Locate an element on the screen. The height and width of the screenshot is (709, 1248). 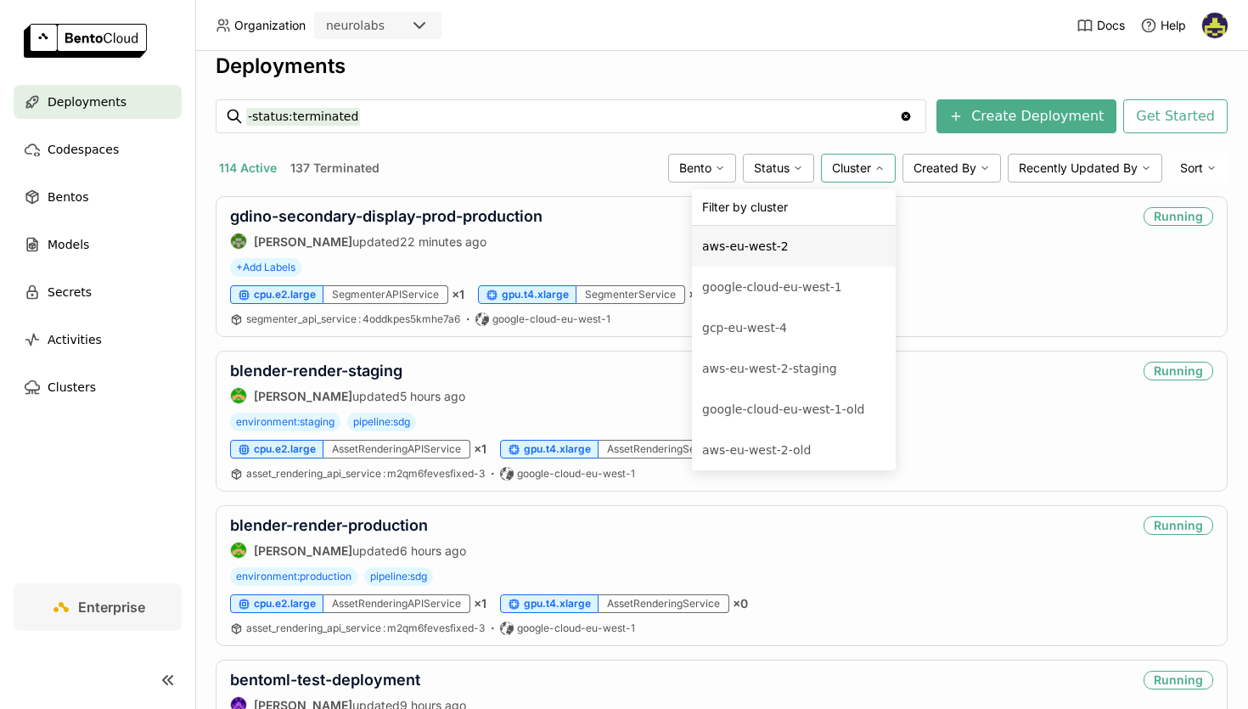
a: gdino-secondary-display-prod-production is located at coordinates (386, 216).